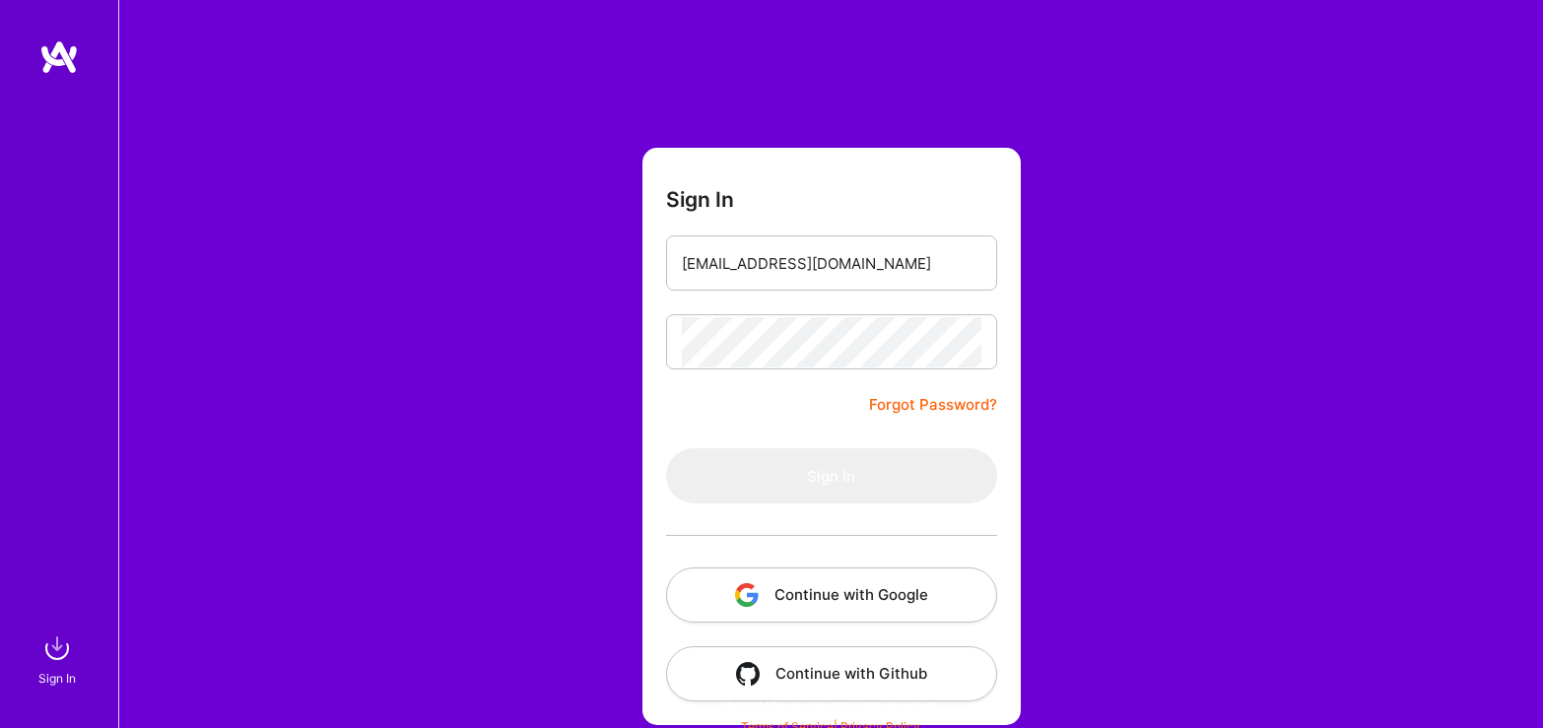  What do you see at coordinates (57, 648) in the screenshot?
I see `img: sign in` at bounding box center [57, 648].